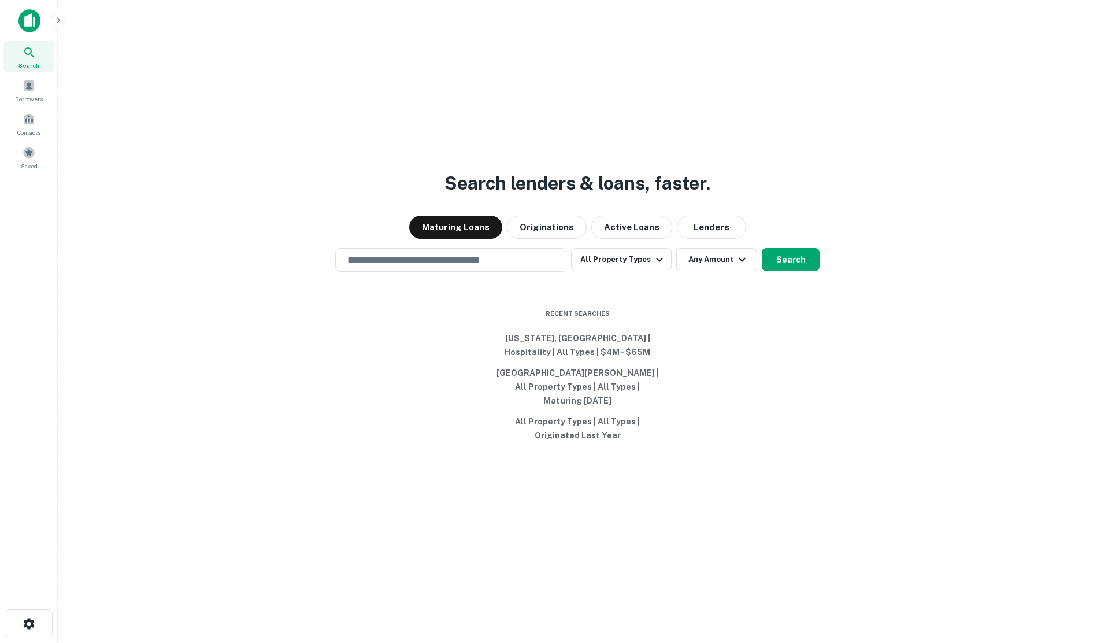 Image resolution: width=1097 pixels, height=643 pixels. Describe the element at coordinates (1069, 578) in the screenshot. I see `div: Chat Widget` at that location.